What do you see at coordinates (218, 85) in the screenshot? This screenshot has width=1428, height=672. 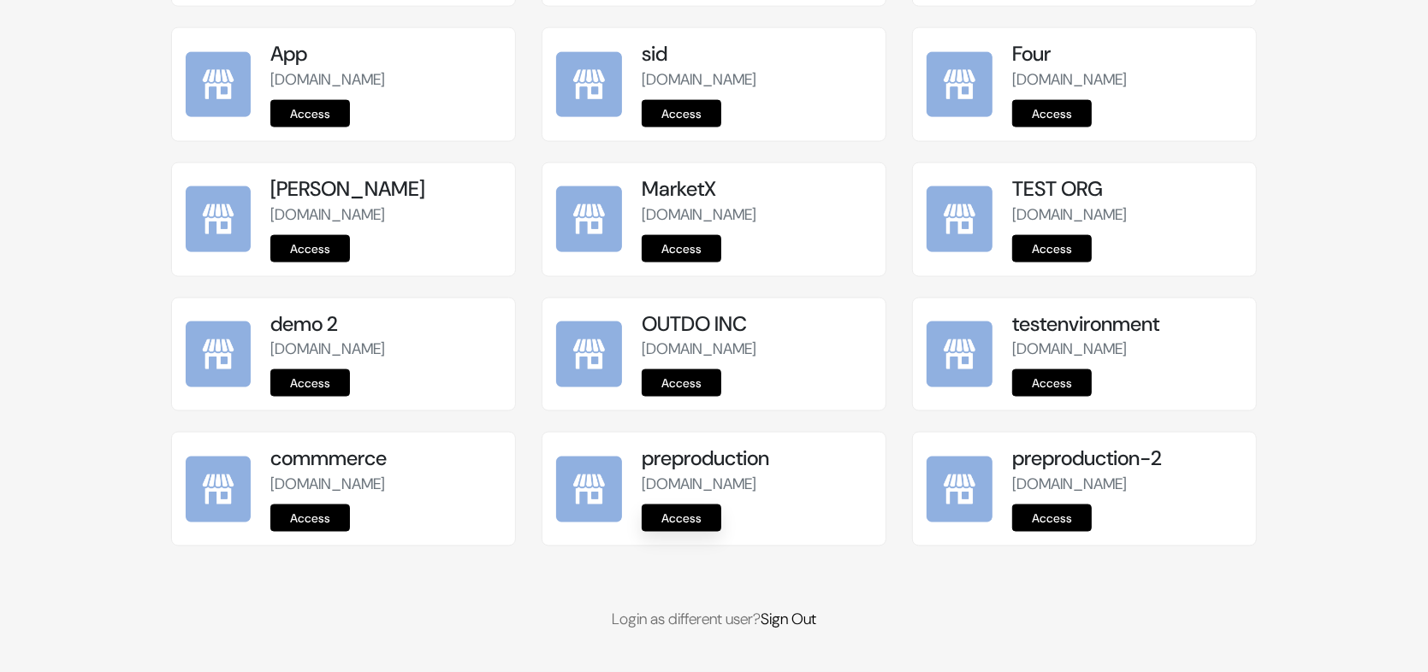 I see `img: App` at bounding box center [218, 85].